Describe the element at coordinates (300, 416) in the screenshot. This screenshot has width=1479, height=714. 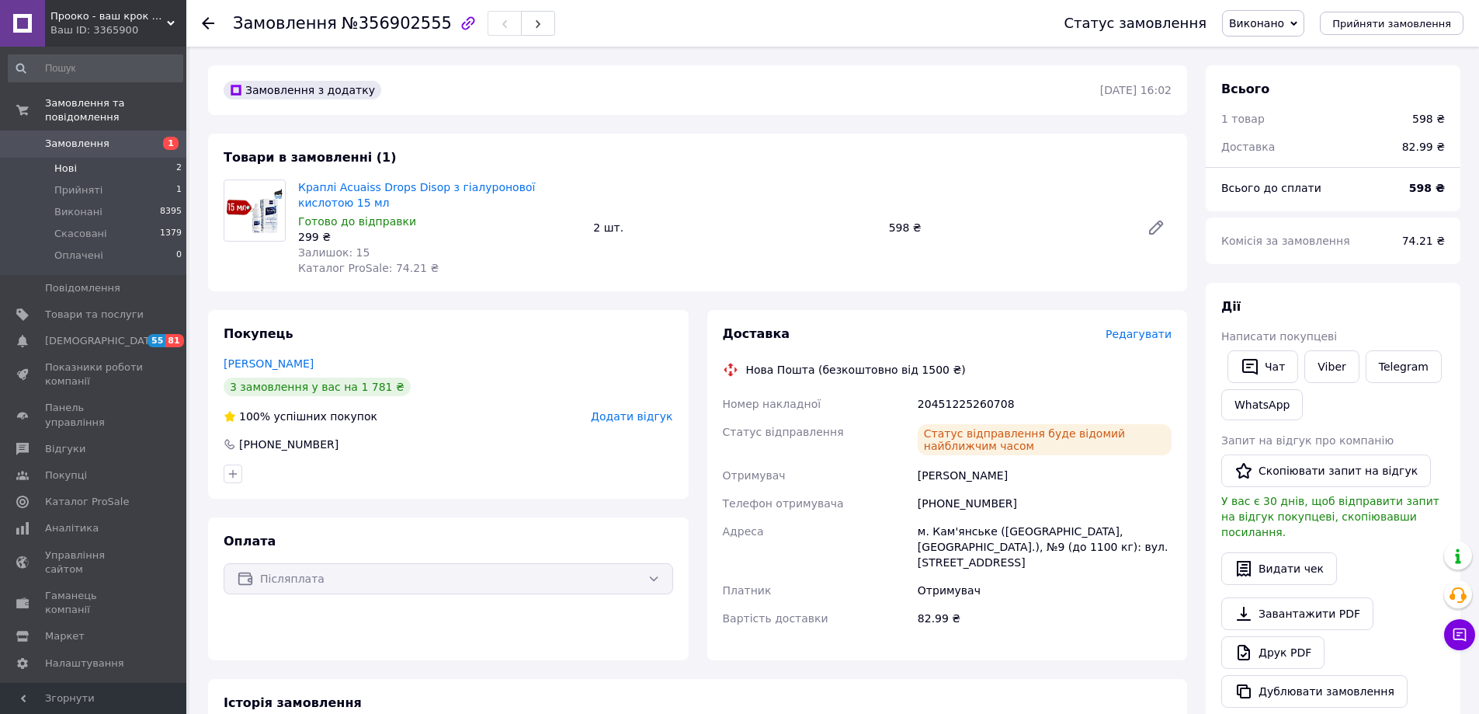
I see `div: успішних покупок` at that location.